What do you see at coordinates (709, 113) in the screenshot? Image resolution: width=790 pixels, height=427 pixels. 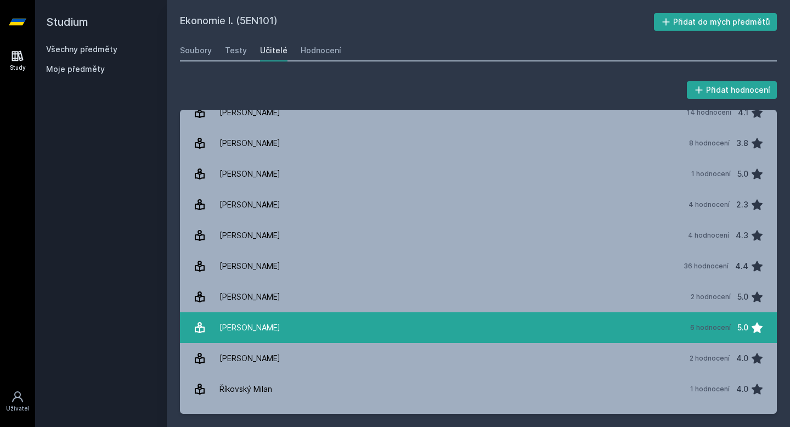 I see `div: 14 hodnocení` at bounding box center [709, 113].